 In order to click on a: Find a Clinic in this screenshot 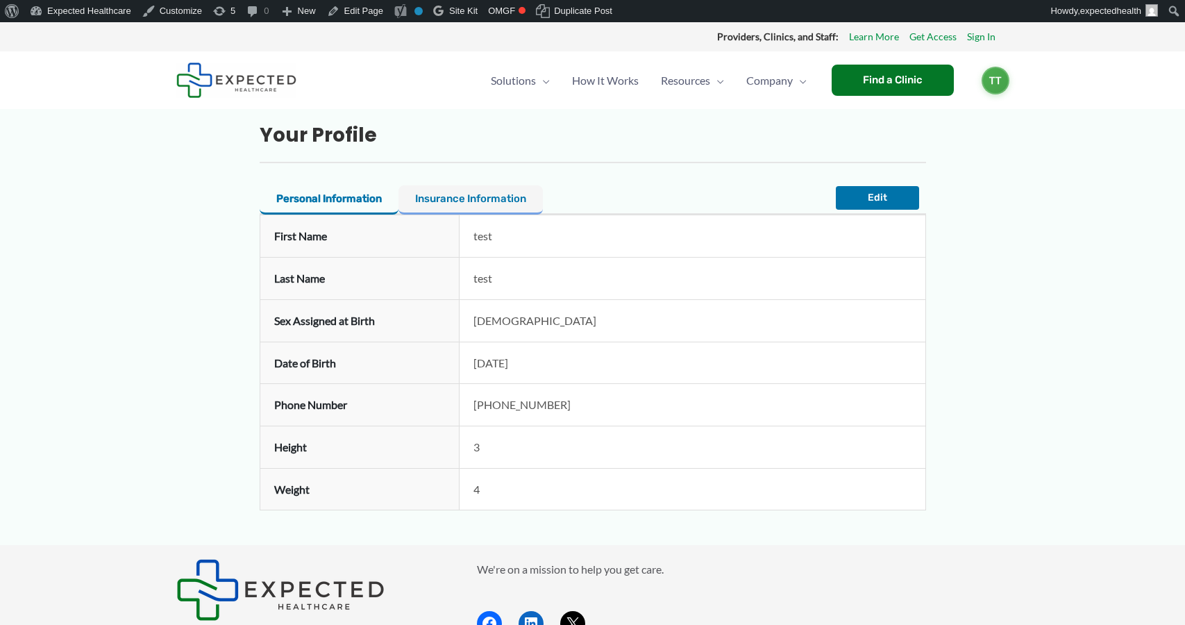, I will do `click(893, 80)`.